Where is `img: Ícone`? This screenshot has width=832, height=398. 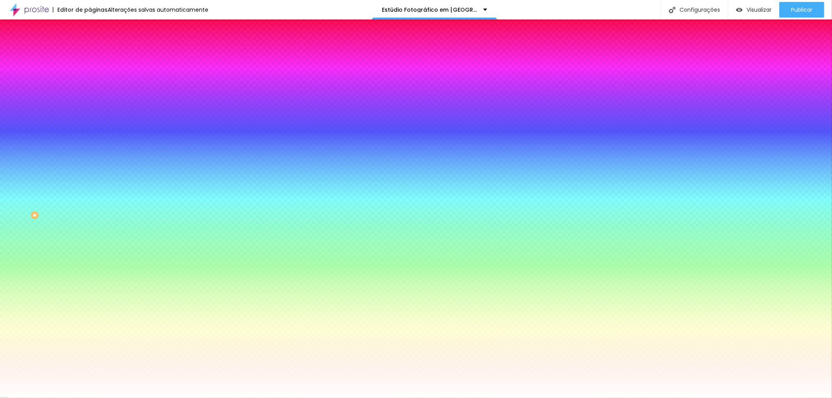 img: Ícone is located at coordinates (672, 10).